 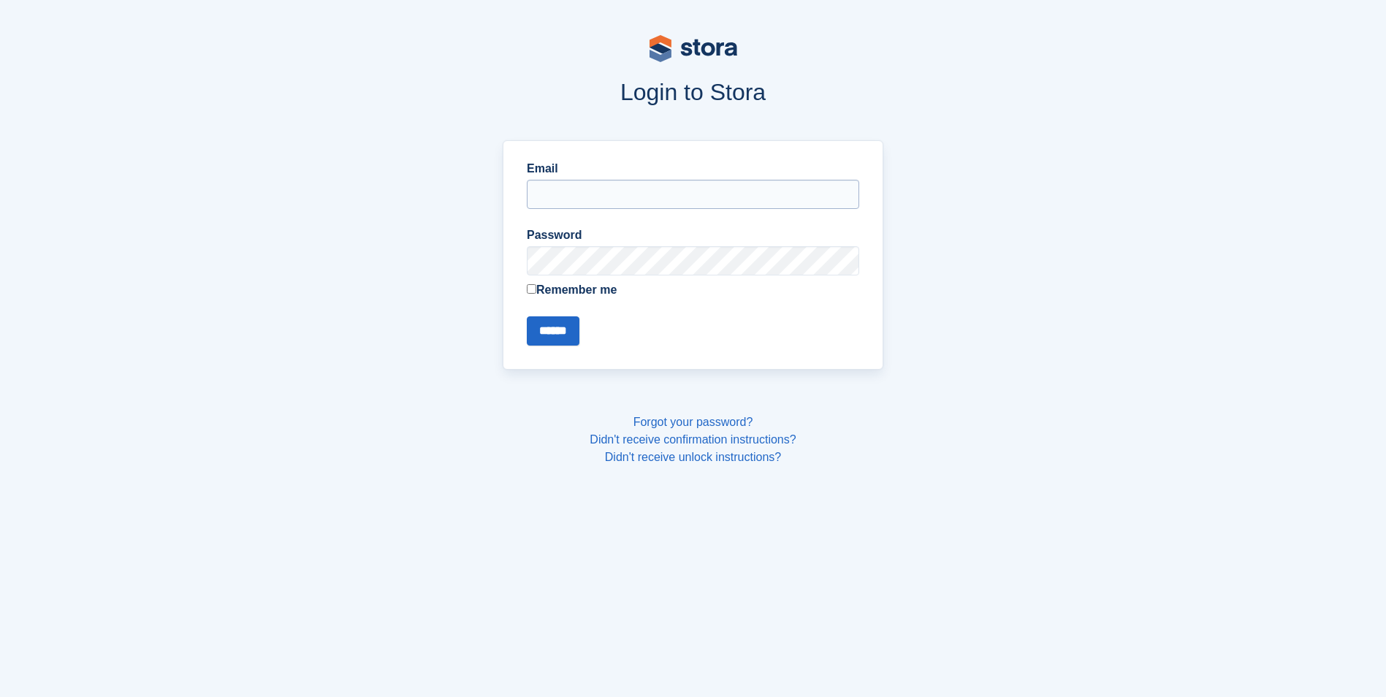 What do you see at coordinates (531, 289) in the screenshot?
I see `input: Remember me` at bounding box center [531, 289].